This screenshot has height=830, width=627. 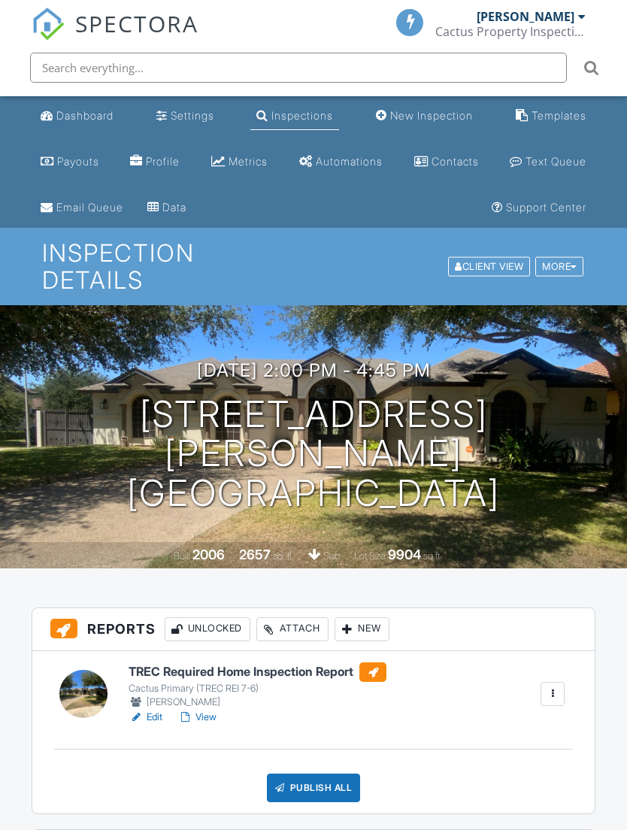 I want to click on div: Publish All, so click(x=314, y=788).